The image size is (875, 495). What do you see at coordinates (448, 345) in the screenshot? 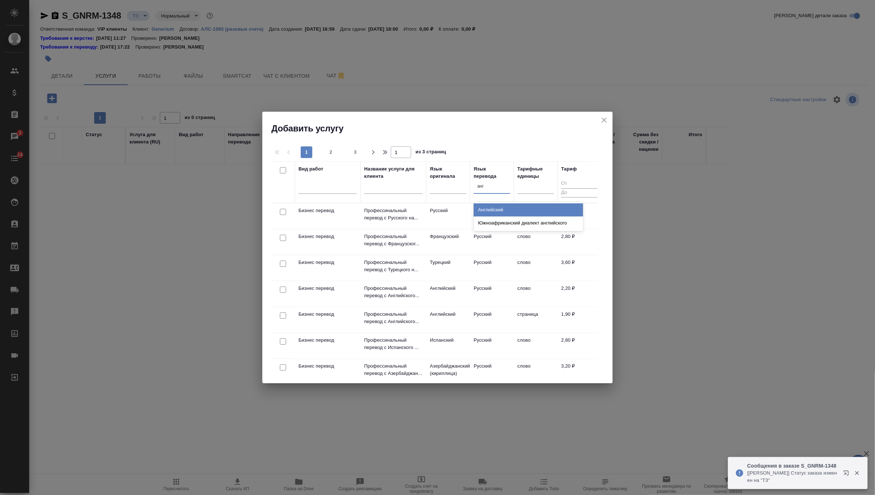
I see `td: Испанский` at bounding box center [448, 345].